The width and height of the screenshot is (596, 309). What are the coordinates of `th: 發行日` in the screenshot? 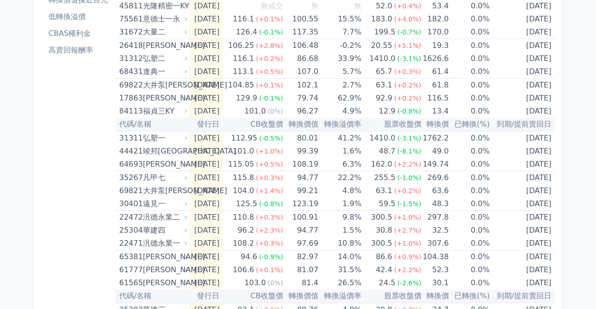 It's located at (206, 296).